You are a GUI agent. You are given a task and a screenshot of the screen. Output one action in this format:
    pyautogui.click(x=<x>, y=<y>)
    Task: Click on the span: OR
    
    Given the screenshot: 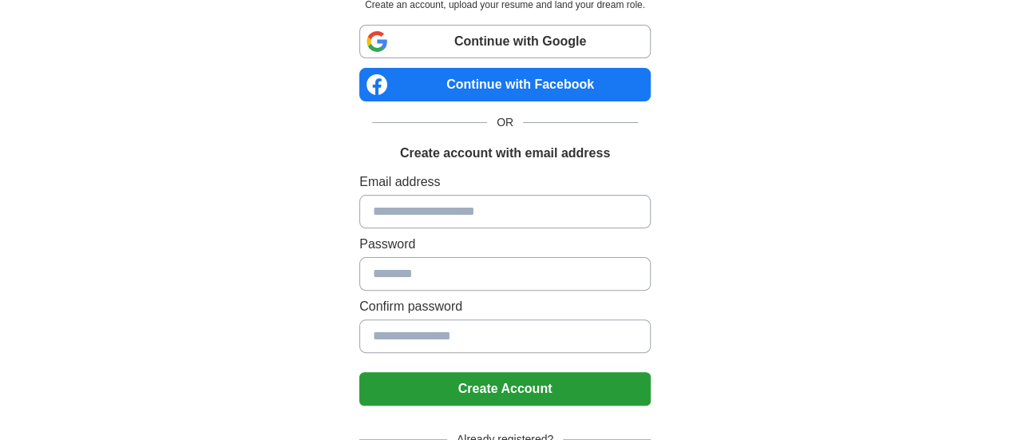 What is the action you would take?
    pyautogui.click(x=504, y=122)
    